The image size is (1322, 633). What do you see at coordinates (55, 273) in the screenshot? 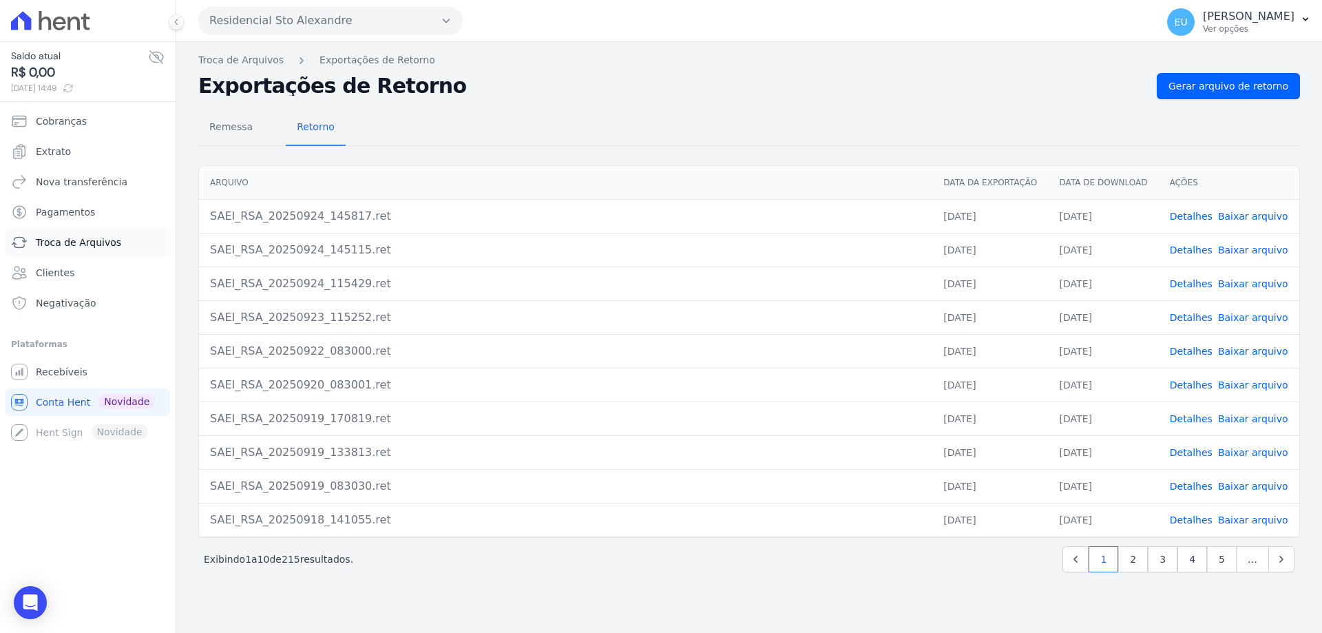
I see `span: Clientes` at bounding box center [55, 273].